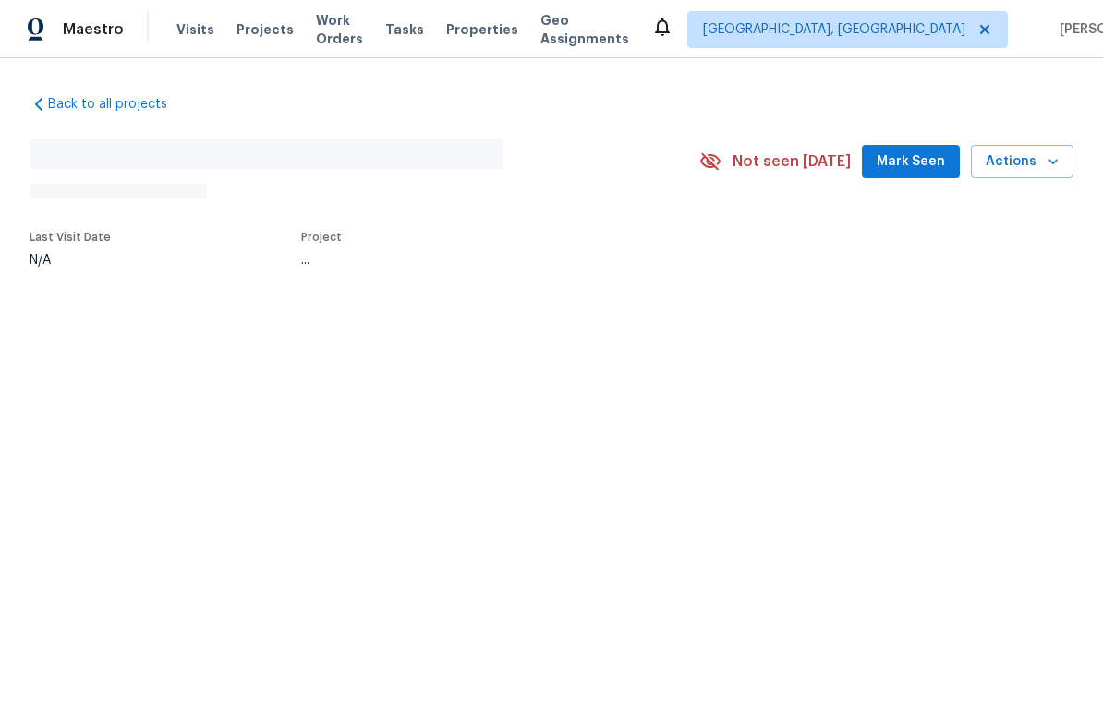  I want to click on button: Mark Seen, so click(911, 162).